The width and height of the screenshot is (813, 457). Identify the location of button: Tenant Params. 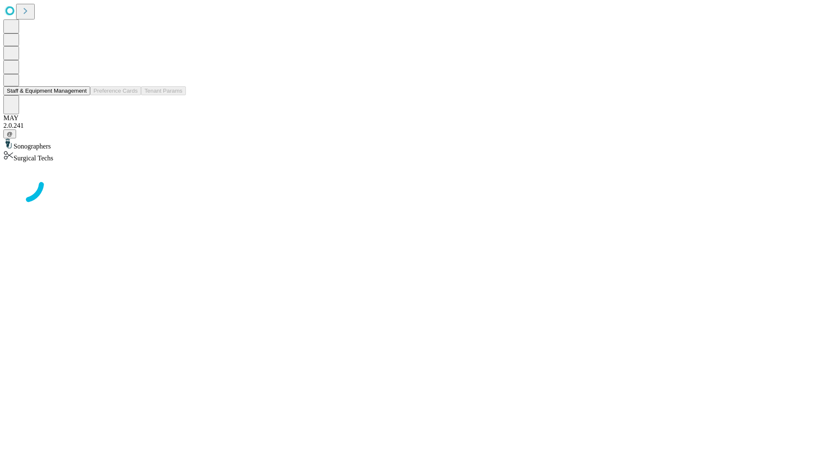
(163, 91).